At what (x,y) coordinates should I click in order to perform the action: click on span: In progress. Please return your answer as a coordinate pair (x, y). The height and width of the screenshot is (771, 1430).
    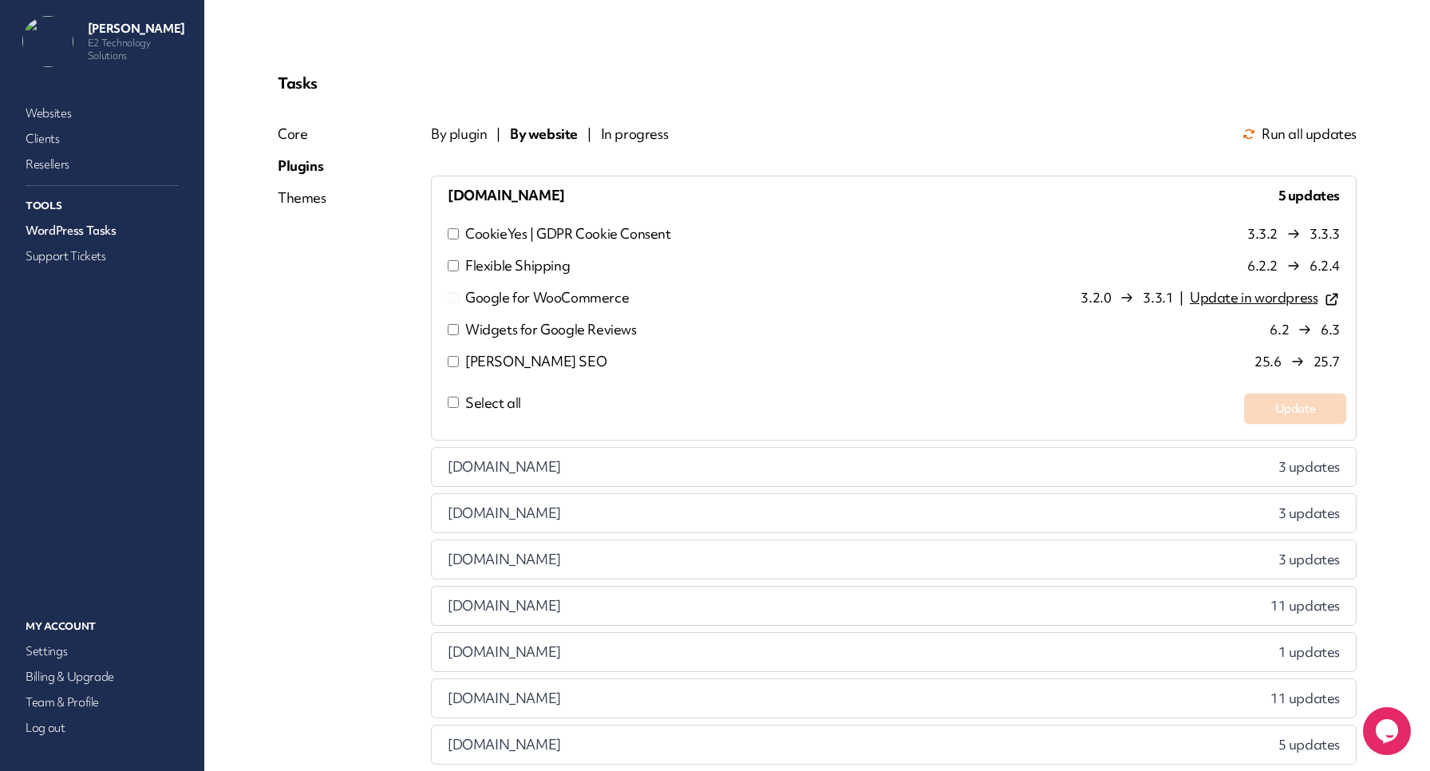
    Looking at the image, I should click on (634, 134).